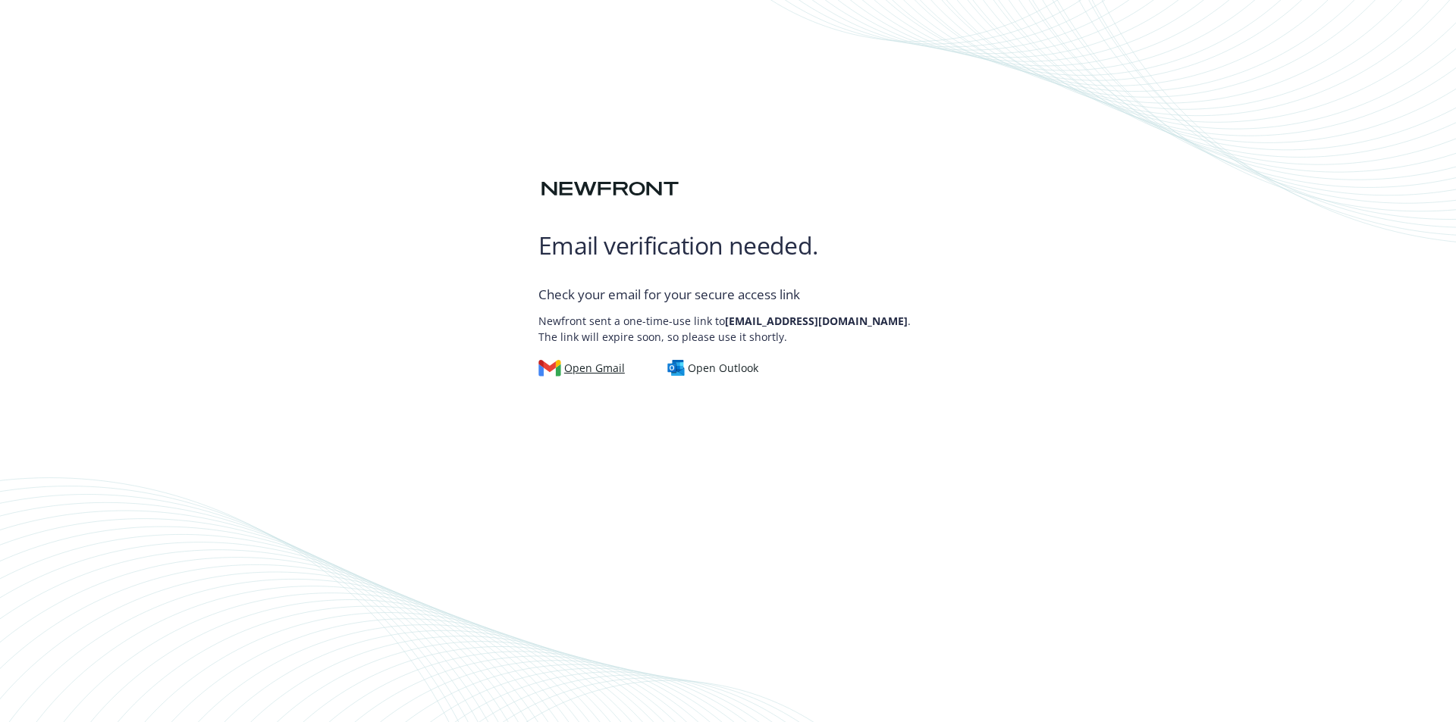 The image size is (1456, 722). Describe the element at coordinates (588, 368) in the screenshot. I see `a: Open Gmail` at that location.